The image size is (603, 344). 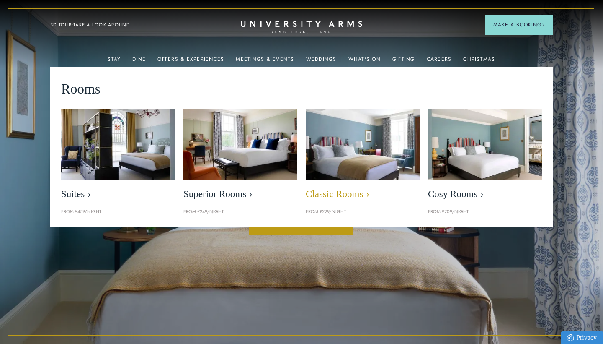 What do you see at coordinates (363, 212) in the screenshot?
I see `p: From £229/night` at bounding box center [363, 212].